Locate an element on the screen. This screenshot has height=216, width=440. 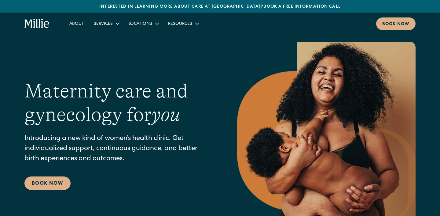
a: Book Now is located at coordinates (47, 183).